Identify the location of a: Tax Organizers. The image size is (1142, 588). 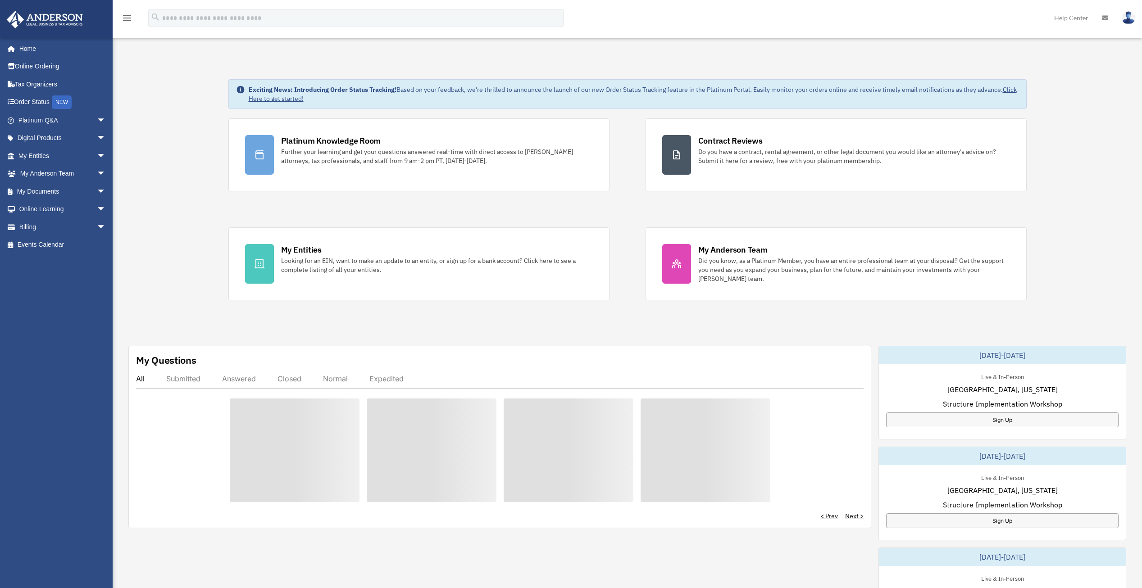
(63, 84).